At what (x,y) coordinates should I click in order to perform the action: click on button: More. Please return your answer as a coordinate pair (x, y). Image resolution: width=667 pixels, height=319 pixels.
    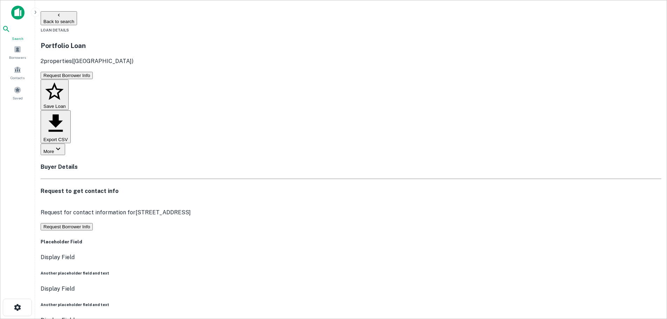
    Looking at the image, I should click on (53, 149).